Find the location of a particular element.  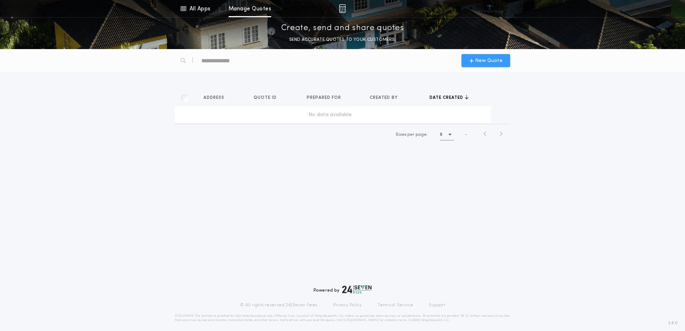

button: Created by is located at coordinates (386, 98).